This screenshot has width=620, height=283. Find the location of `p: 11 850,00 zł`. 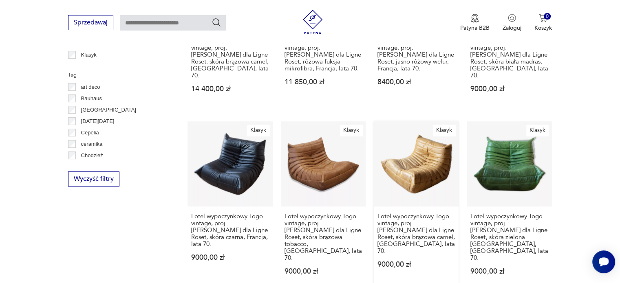

p: 11 850,00 zł is located at coordinates (323, 82).